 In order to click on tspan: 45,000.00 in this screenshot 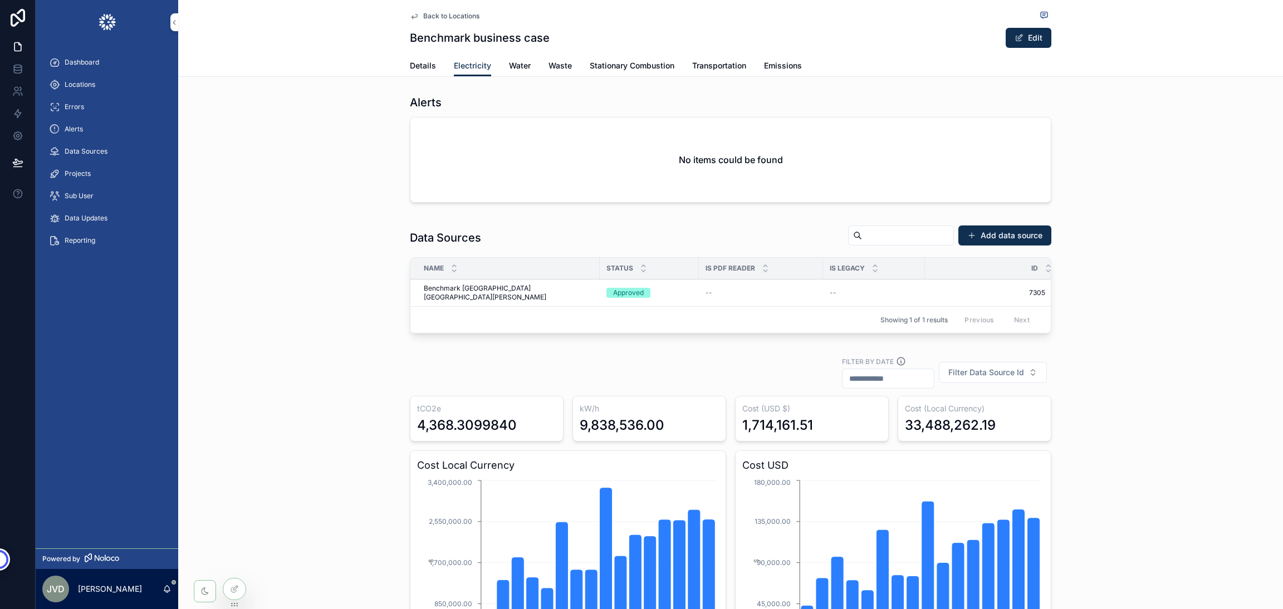, I will do `click(774, 604)`.